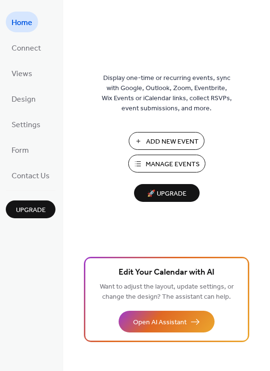 This screenshot has height=371, width=270. Describe the element at coordinates (30, 176) in the screenshot. I see `span: Contact Us` at that location.